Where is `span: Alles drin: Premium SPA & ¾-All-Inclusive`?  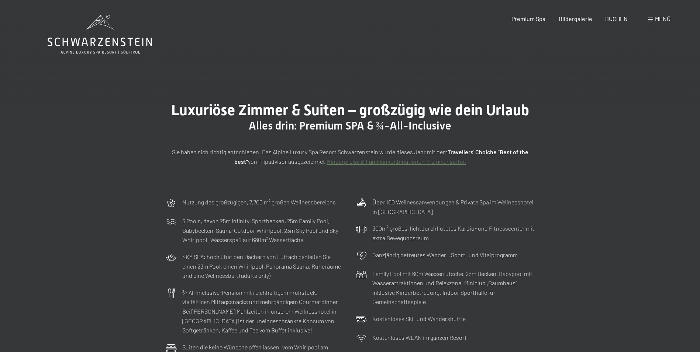
span: Alles drin: Premium SPA & ¾-All-Inclusive is located at coordinates (350, 125).